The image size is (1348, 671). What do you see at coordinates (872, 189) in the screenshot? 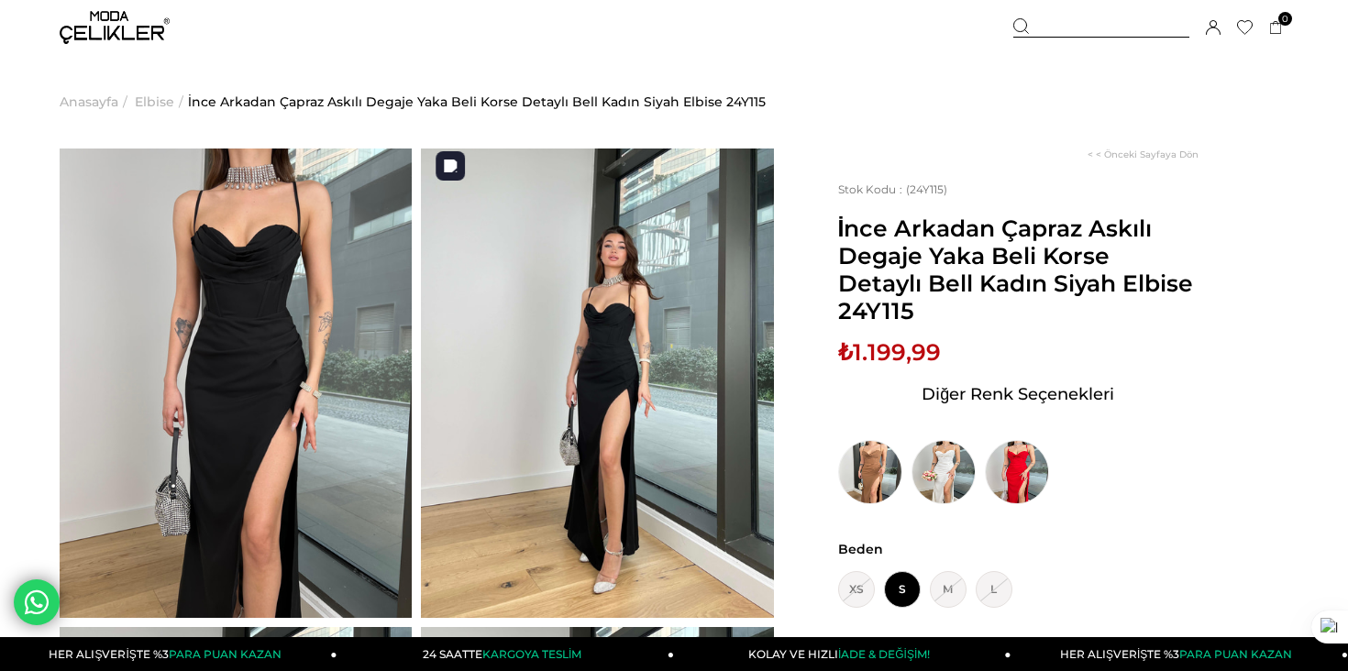
I see `span: Stok Kodu` at bounding box center [872, 189].